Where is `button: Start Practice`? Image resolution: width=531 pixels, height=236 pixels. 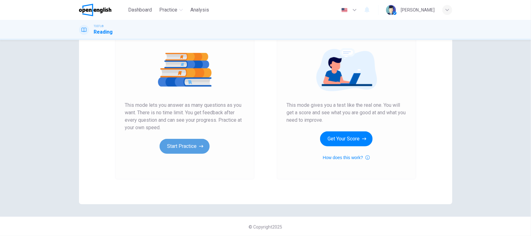 button: Start Practice is located at coordinates (185, 146).